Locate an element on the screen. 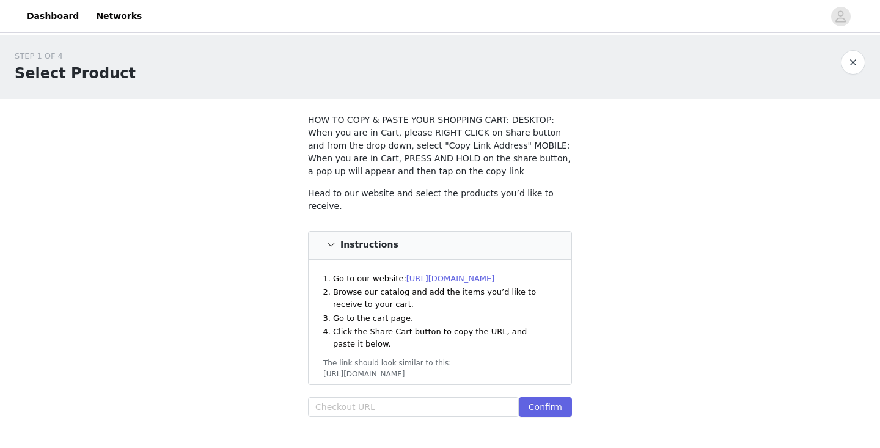  button: Confirm is located at coordinates (545, 407).